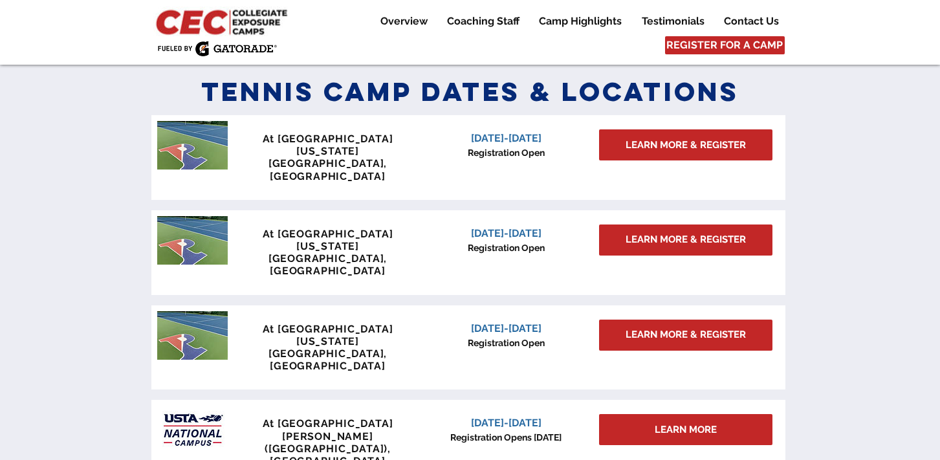 The height and width of the screenshot is (460, 940). I want to click on img: USTA Campus image_edited.jpg, so click(192, 430).